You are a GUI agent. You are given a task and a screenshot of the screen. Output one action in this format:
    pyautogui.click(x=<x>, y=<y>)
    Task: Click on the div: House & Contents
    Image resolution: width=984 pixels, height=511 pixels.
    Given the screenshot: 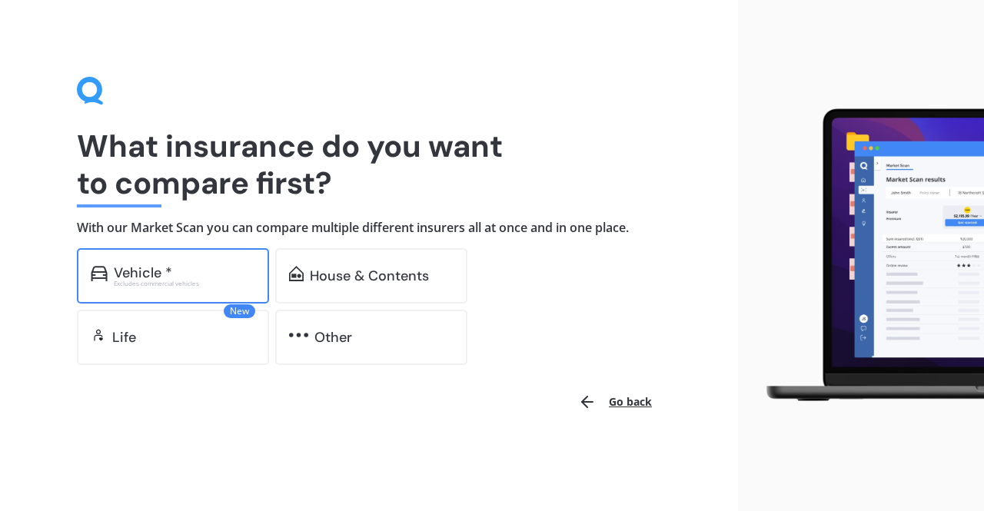 What is the action you would take?
    pyautogui.click(x=369, y=276)
    